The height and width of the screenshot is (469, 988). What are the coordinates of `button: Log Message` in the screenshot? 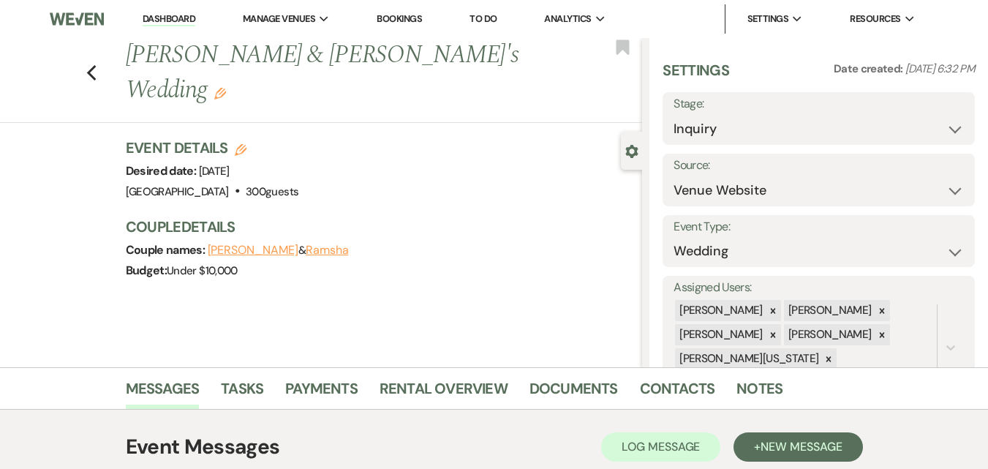 It's located at (660, 447).